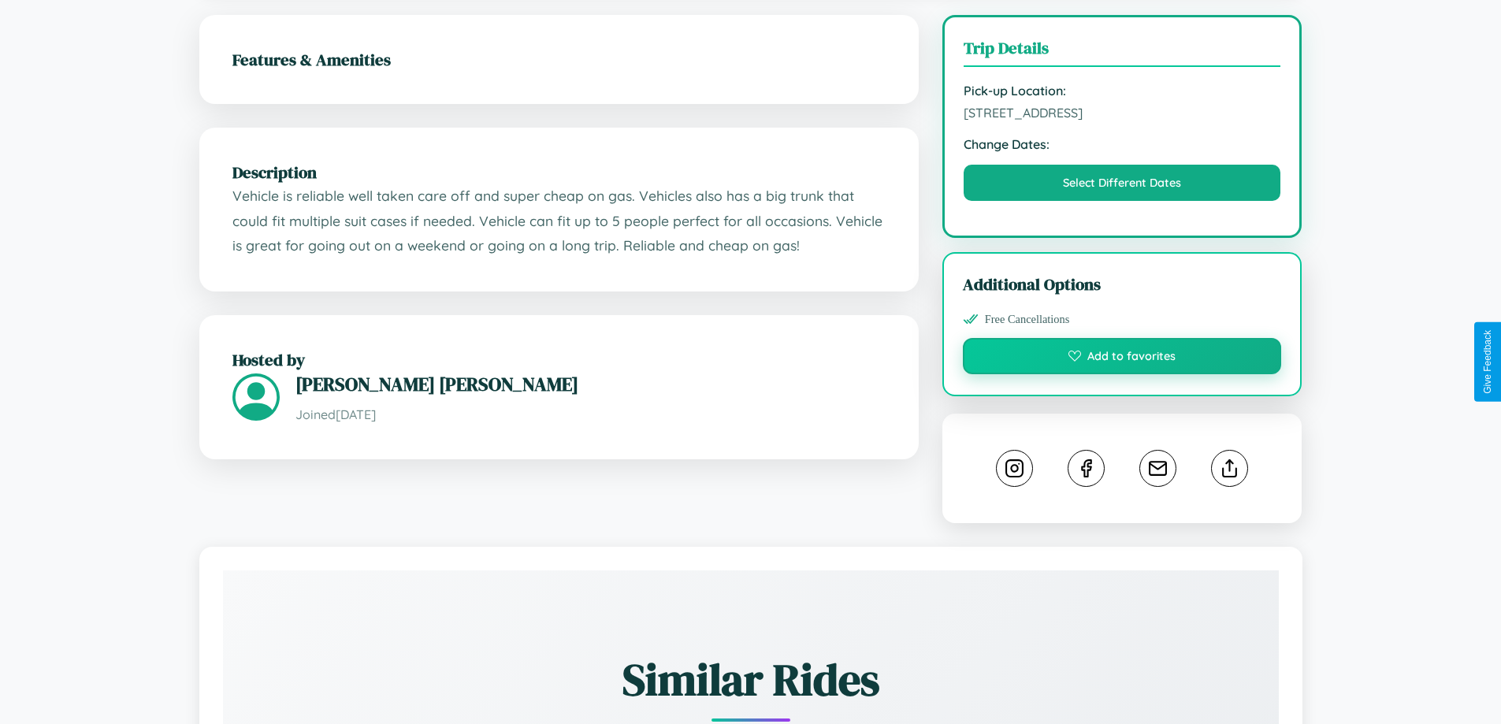  Describe the element at coordinates (751, 679) in the screenshot. I see `h2: Similar Rides` at that location.